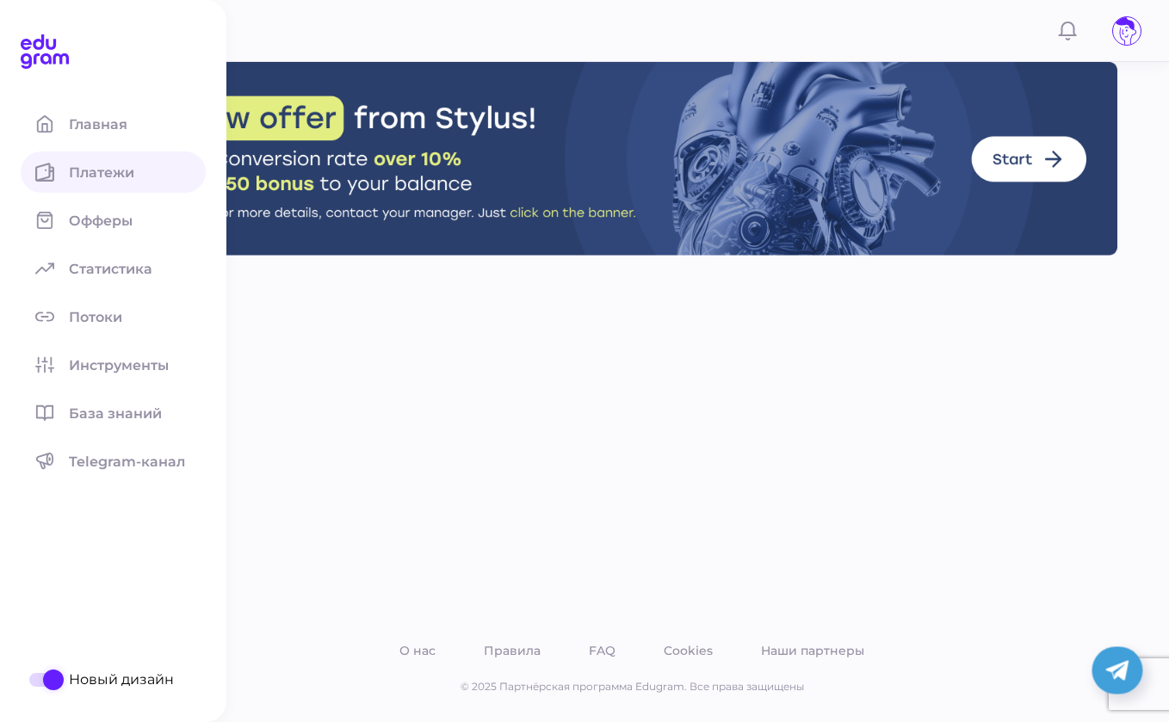 This screenshot has height=722, width=1169. What do you see at coordinates (121, 269) in the screenshot?
I see `span: Статистика` at bounding box center [121, 269].